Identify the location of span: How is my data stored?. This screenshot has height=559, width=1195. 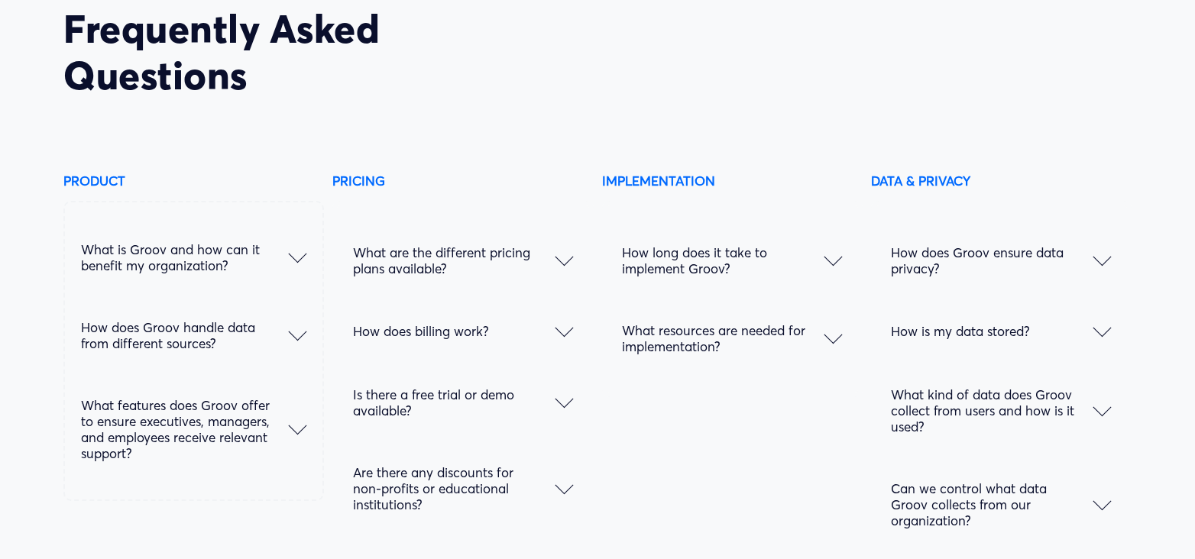
(992, 331).